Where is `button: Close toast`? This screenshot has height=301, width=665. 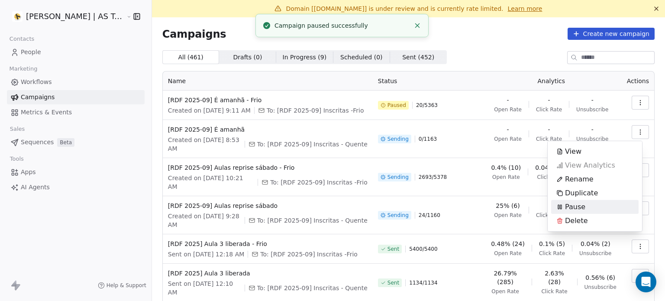 button: Close toast is located at coordinates (418, 26).